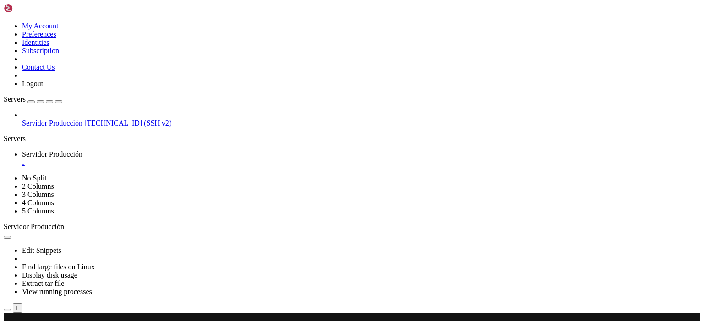 The height and width of the screenshot is (322, 704). Describe the element at coordinates (36, 42) in the screenshot. I see `a: Identities` at that location.